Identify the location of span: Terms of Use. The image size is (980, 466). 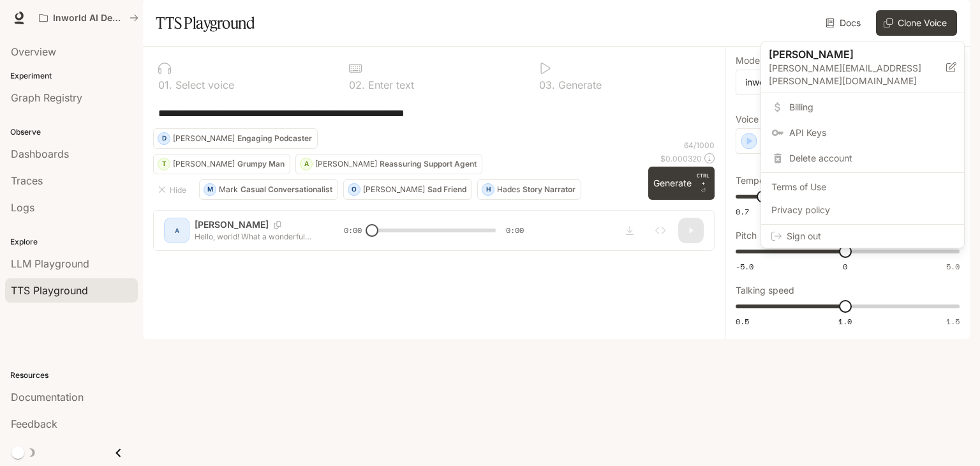
(863, 187).